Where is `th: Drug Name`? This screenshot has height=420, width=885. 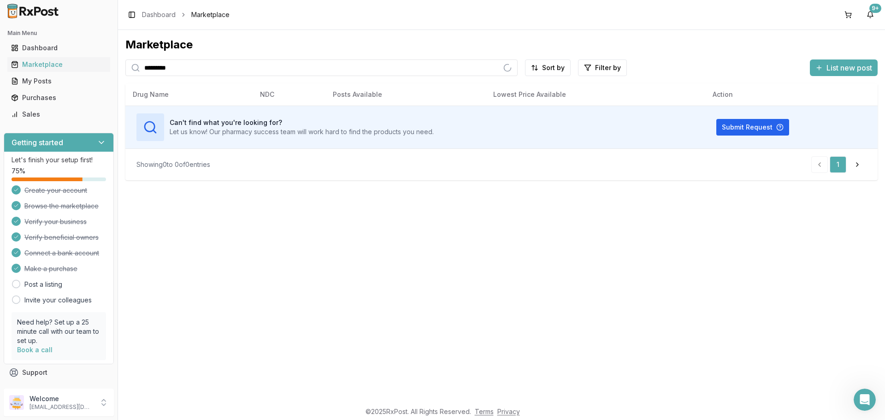 th: Drug Name is located at coordinates (189, 95).